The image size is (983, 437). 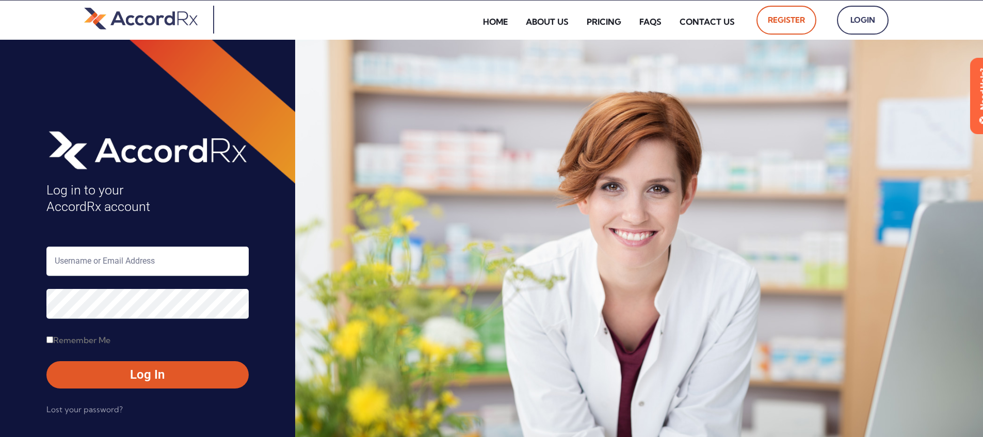 I want to click on a: default-logo, so click(x=141, y=18).